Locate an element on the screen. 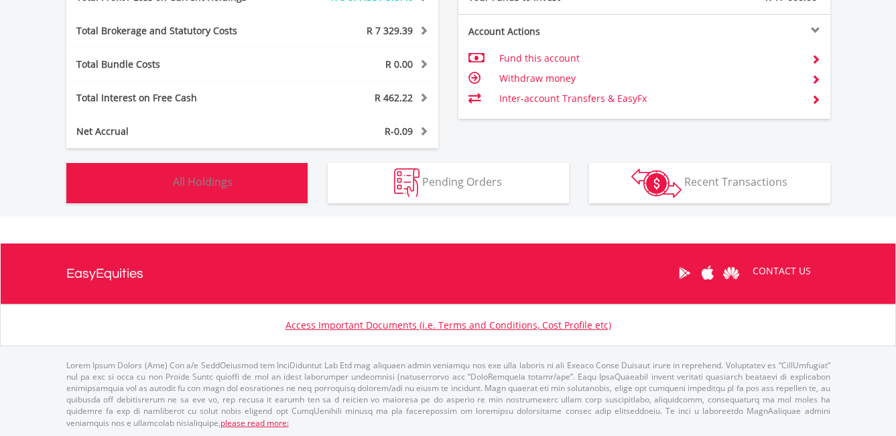 This screenshot has width=896, height=436. a: please read more: is located at coordinates (255, 422).